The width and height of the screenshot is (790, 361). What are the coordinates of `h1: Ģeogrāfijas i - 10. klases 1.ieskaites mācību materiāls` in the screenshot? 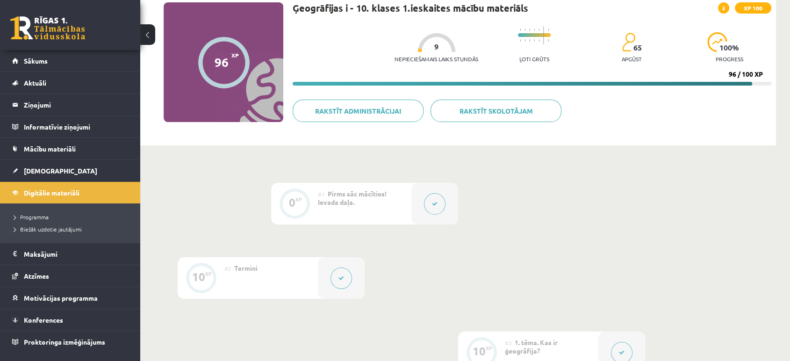 It's located at (410, 8).